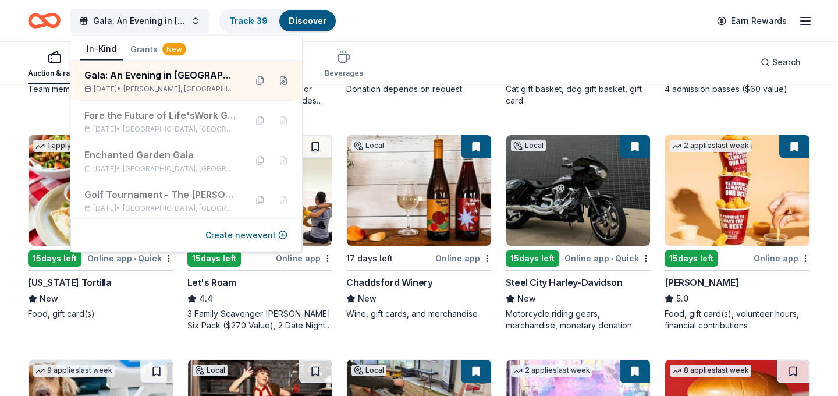 This screenshot has height=396, width=838. What do you see at coordinates (101, 190) in the screenshot?
I see `img: Image for California Tortilla` at bounding box center [101, 190].